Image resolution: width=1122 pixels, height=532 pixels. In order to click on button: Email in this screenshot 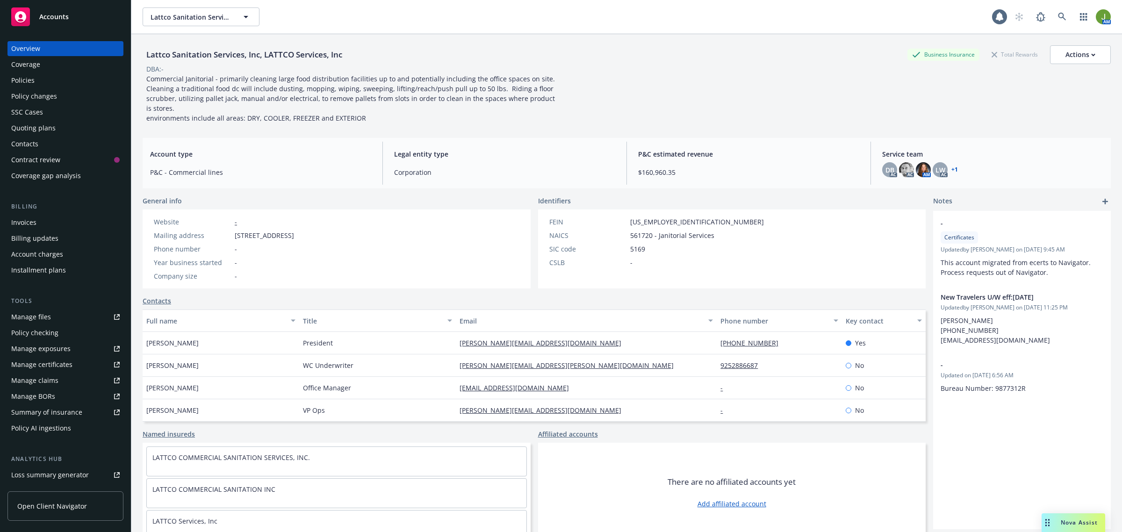, I will do `click(586, 321)`.